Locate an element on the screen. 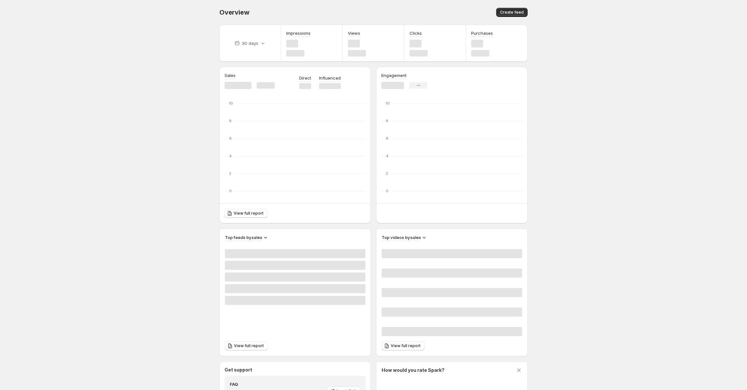  span: Overview is located at coordinates (234, 12).